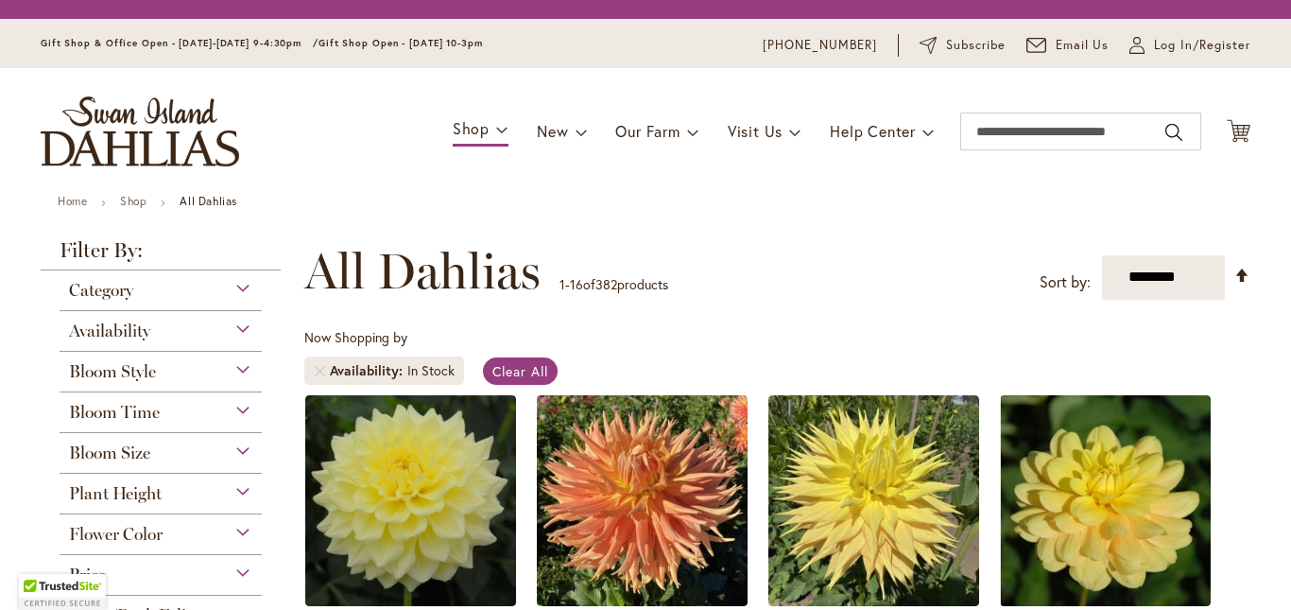 Image resolution: width=1291 pixels, height=610 pixels. What do you see at coordinates (552, 130) in the screenshot?
I see `span: New` at bounding box center [552, 130].